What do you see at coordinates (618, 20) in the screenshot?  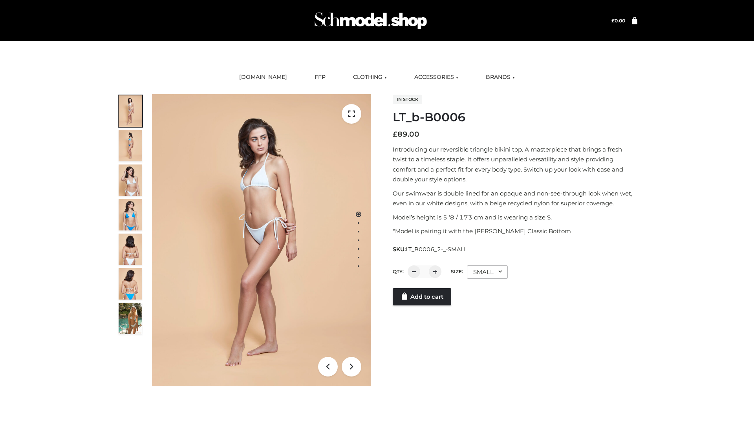 I see `a: £0.00` at bounding box center [618, 20].